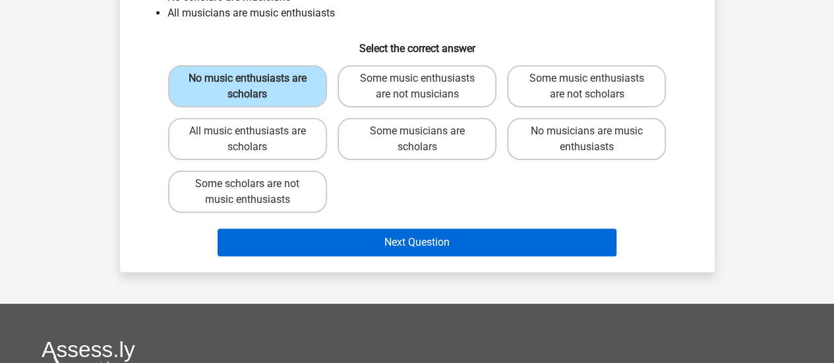  What do you see at coordinates (416, 243) in the screenshot?
I see `button: Next Question` at bounding box center [416, 243].